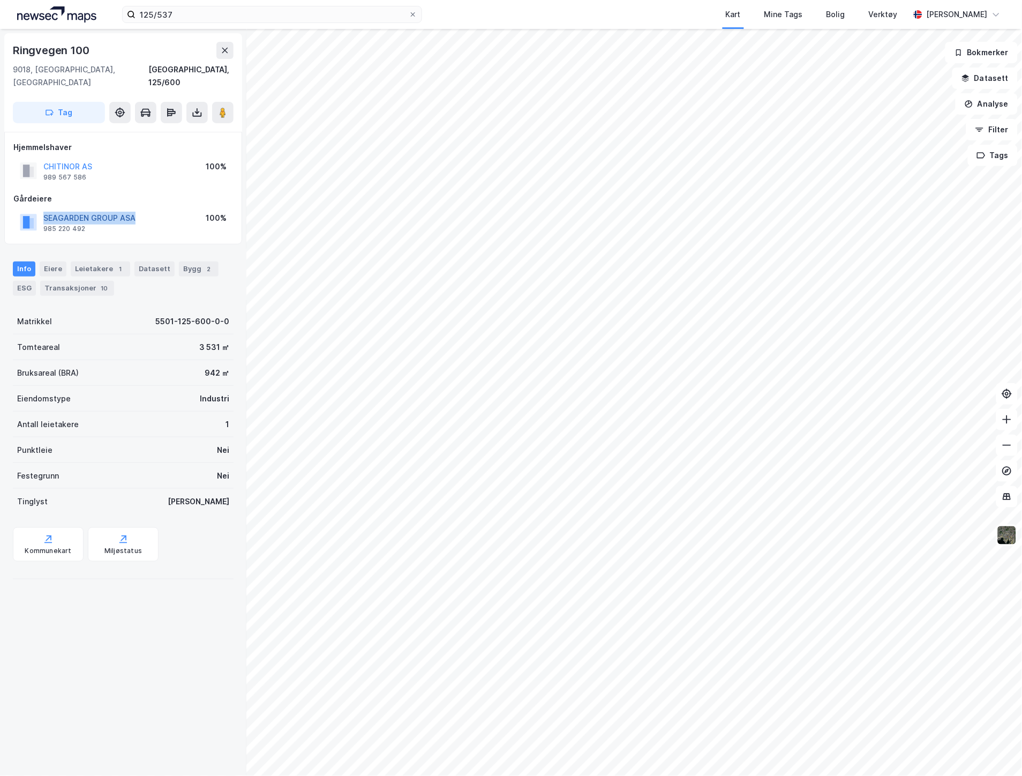  I want to click on div: Bolig, so click(836, 14).